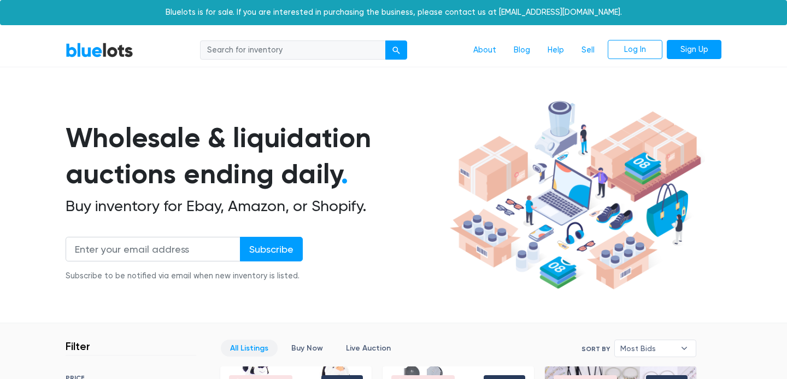 The image size is (787, 379). I want to click on a: Sign Up, so click(694, 50).